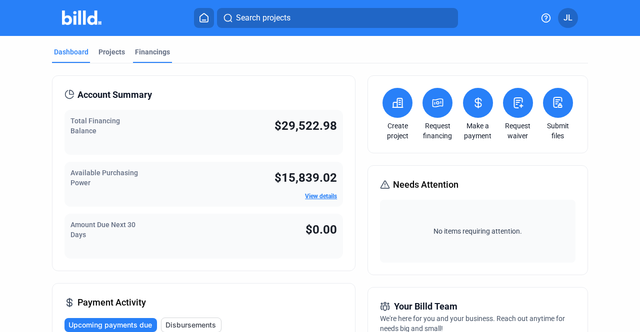 Image resolution: width=640 pixels, height=332 pixels. What do you see at coordinates (397, 131) in the screenshot?
I see `a: Create project` at bounding box center [397, 131].